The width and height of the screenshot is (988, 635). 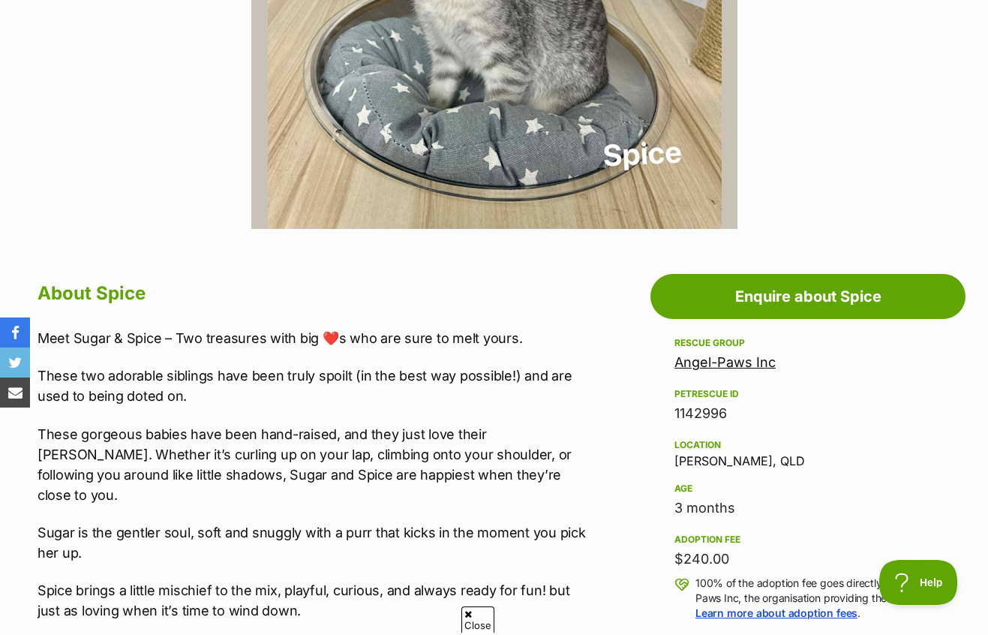 What do you see at coordinates (313, 600) in the screenshot?
I see `p: Spice brings a little mischief to the mix, playful, curious, and always ready for fun! but just a...` at bounding box center [313, 600].